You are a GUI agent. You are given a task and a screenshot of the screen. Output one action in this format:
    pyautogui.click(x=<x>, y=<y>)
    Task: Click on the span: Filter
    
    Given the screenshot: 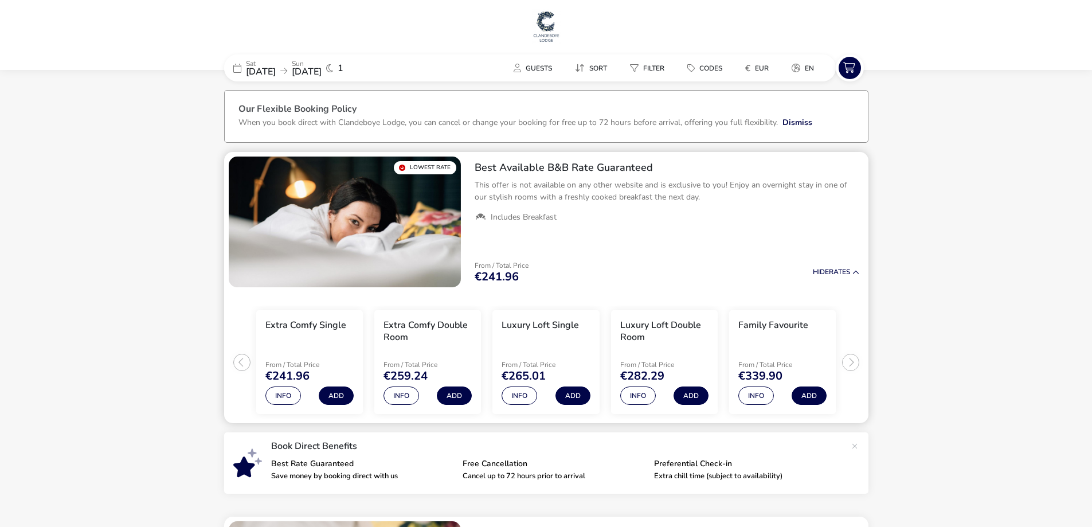 What is the action you would take?
    pyautogui.click(x=654, y=68)
    